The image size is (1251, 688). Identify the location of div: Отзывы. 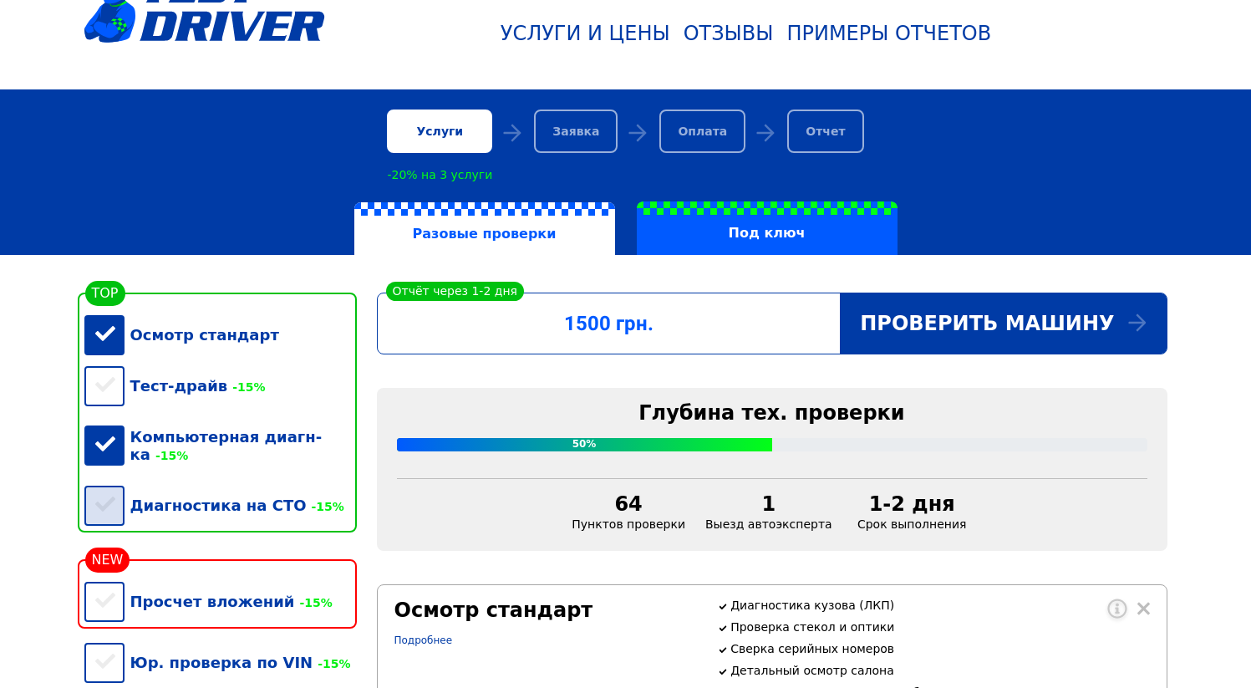
(729, 33).